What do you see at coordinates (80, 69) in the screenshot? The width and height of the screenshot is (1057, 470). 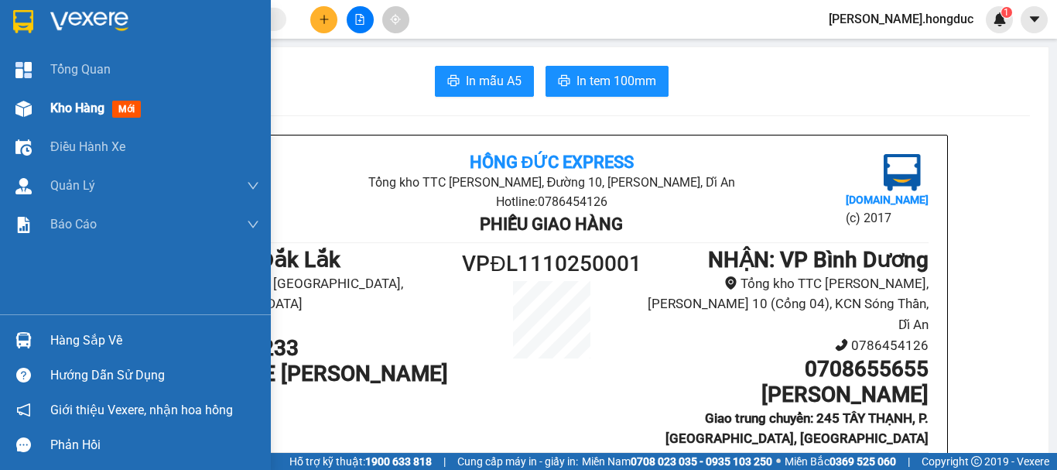 I see `span: Tổng Quan` at bounding box center [80, 69].